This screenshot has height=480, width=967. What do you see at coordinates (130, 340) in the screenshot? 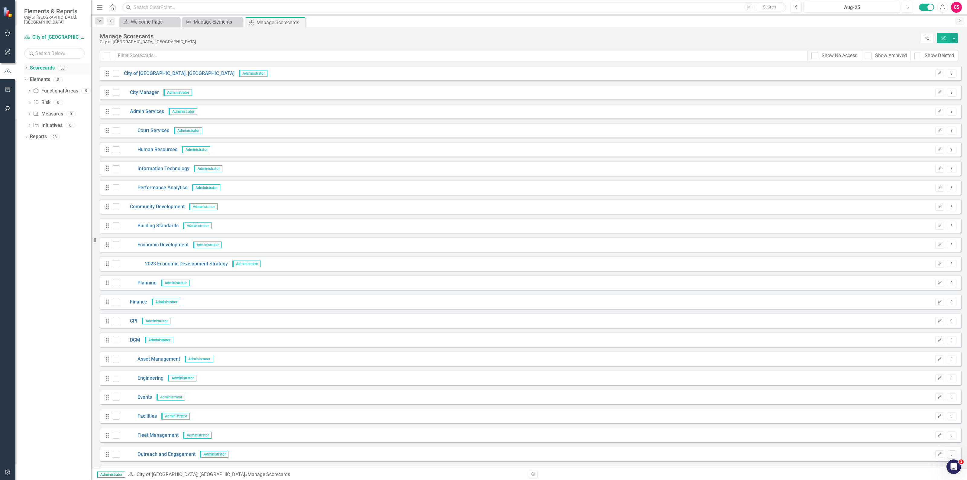
I see `a: DCM` at bounding box center [130, 340].